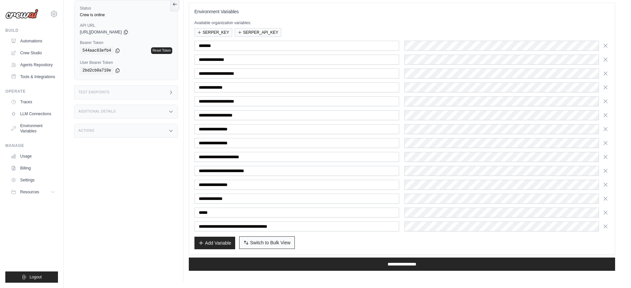  I want to click on a: Automations, so click(33, 41).